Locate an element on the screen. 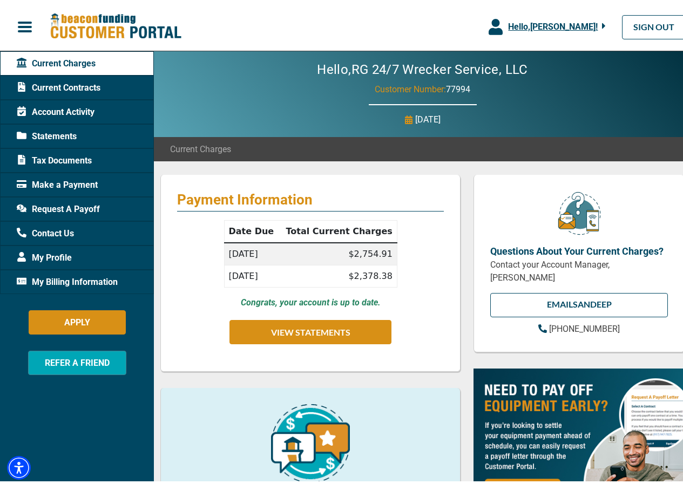 The image size is (683, 484). th: Total Current Charges is located at coordinates (338, 229).